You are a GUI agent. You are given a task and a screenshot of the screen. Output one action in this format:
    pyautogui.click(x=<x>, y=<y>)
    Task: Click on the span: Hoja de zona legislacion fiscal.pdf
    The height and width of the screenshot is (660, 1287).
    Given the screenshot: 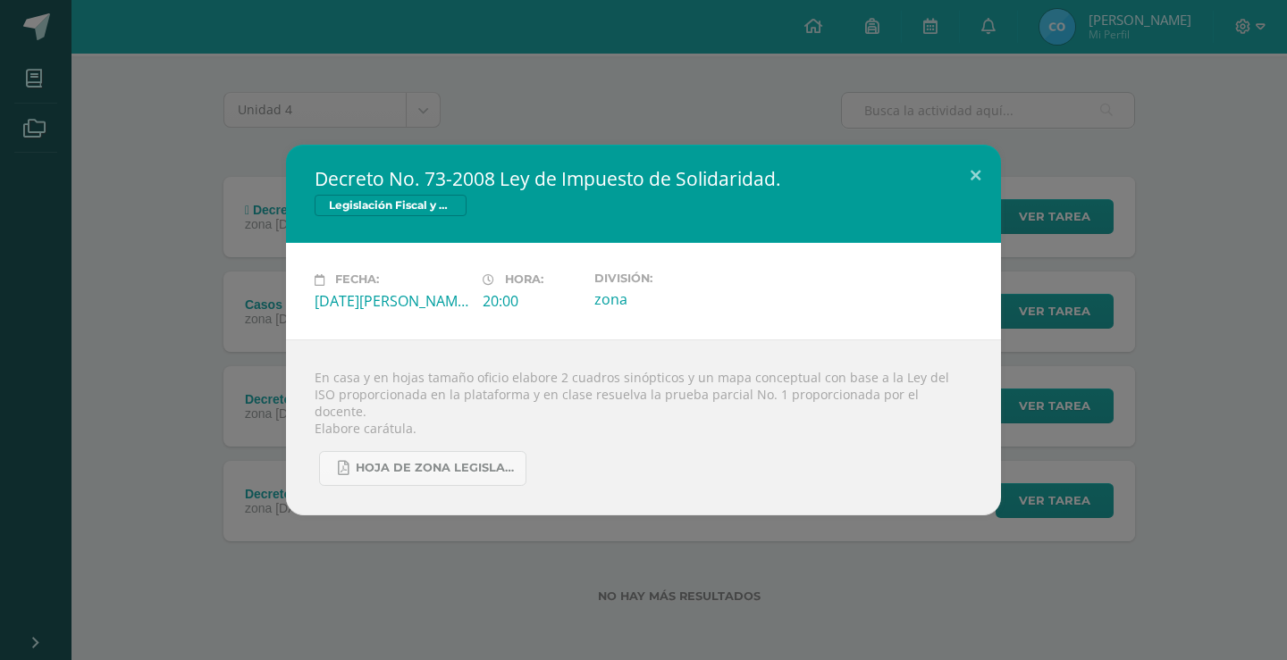 What is the action you would take?
    pyautogui.click(x=436, y=468)
    